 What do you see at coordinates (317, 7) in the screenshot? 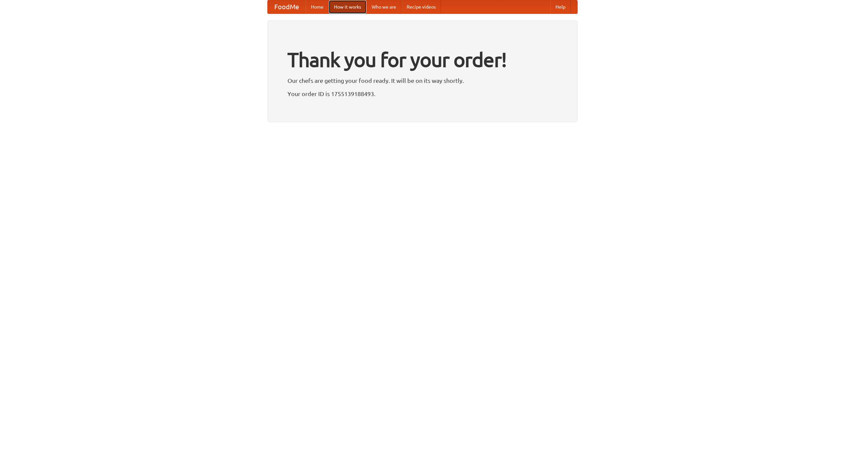
I see `a: Home` at bounding box center [317, 7].